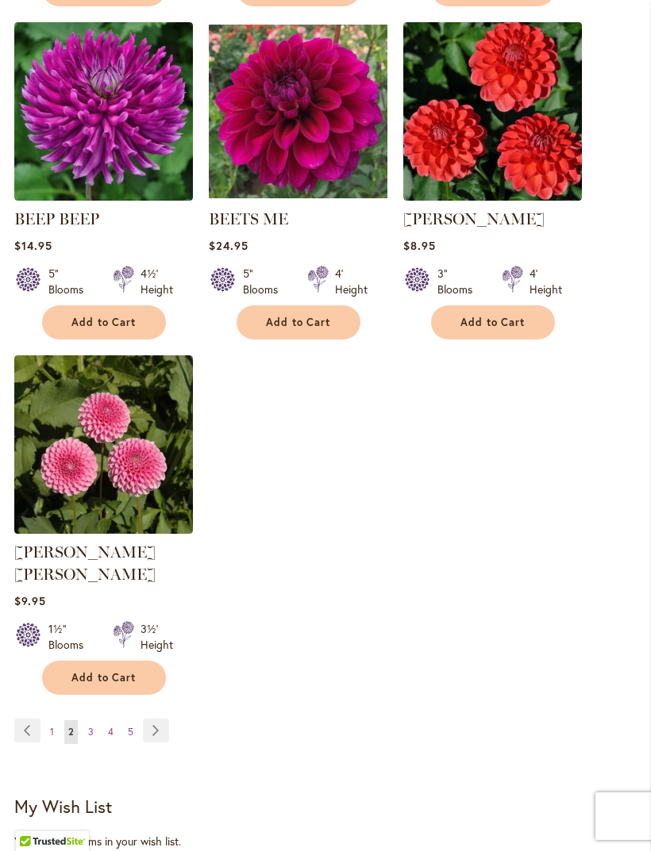  Describe the element at coordinates (103, 529) in the screenshot. I see `a: BETTY ANNE` at that location.